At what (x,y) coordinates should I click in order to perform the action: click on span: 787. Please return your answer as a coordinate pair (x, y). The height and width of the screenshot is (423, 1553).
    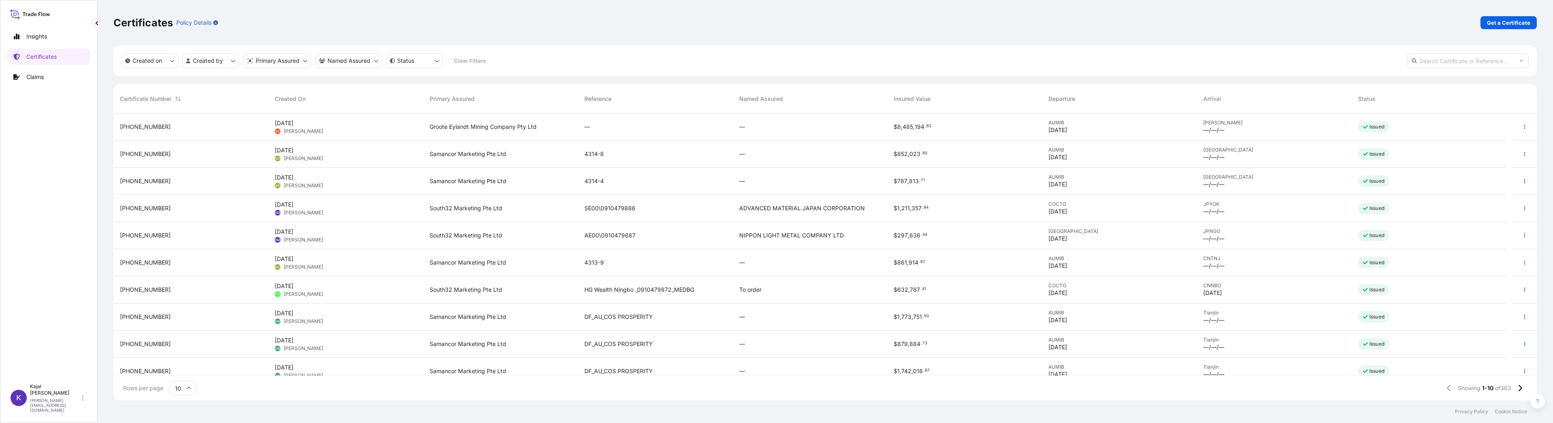
    Looking at the image, I should click on (902, 181).